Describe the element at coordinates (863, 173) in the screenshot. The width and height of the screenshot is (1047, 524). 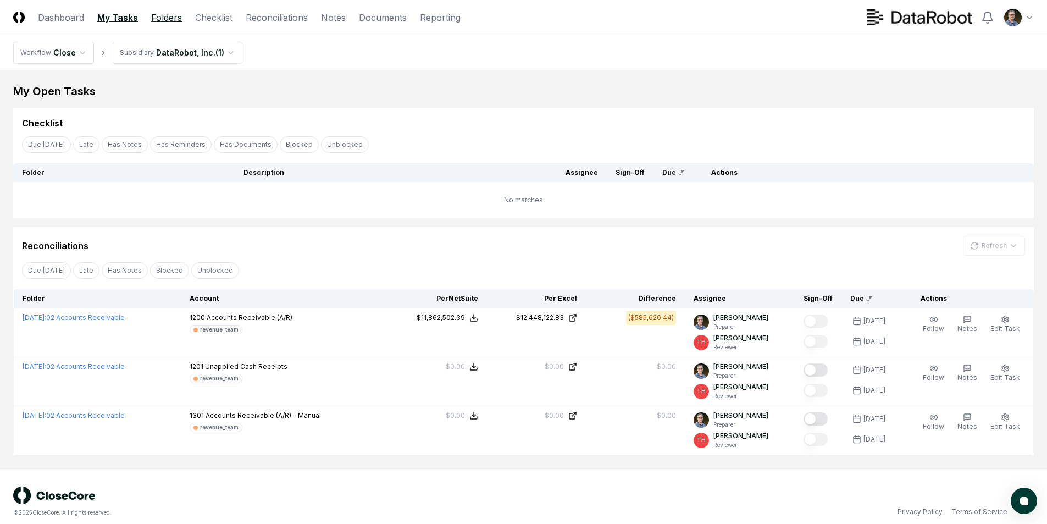
I see `div: Actions` at that location.